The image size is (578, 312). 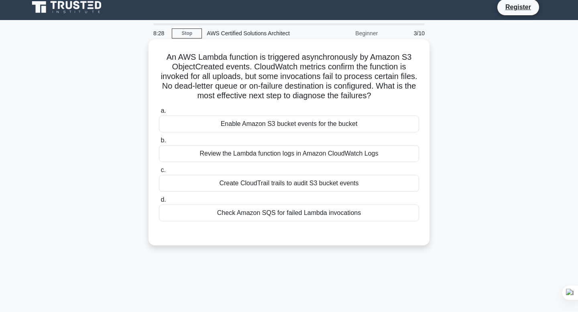 What do you see at coordinates (289, 183) in the screenshot?
I see `div: Create CloudTrail trails to audit S3 bucket events` at bounding box center [289, 183].